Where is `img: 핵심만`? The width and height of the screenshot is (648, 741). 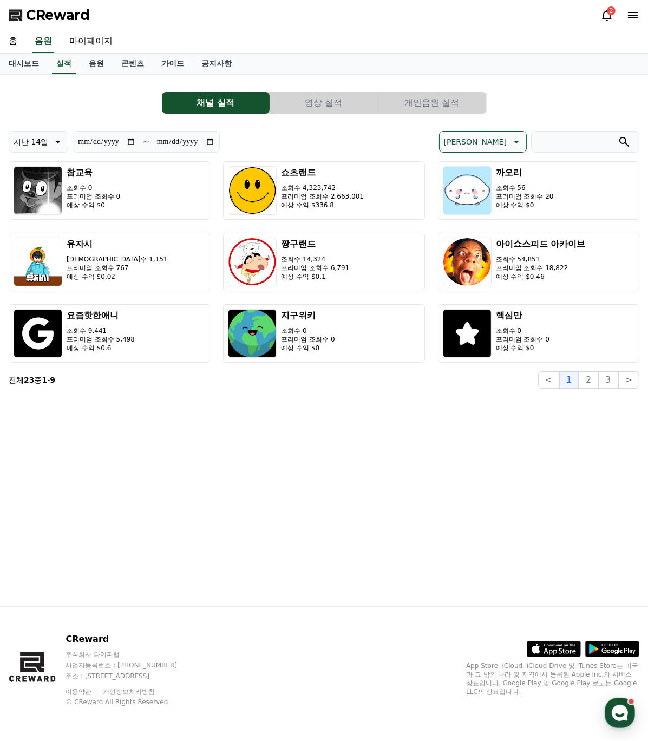
img: 핵심만 is located at coordinates (467, 333).